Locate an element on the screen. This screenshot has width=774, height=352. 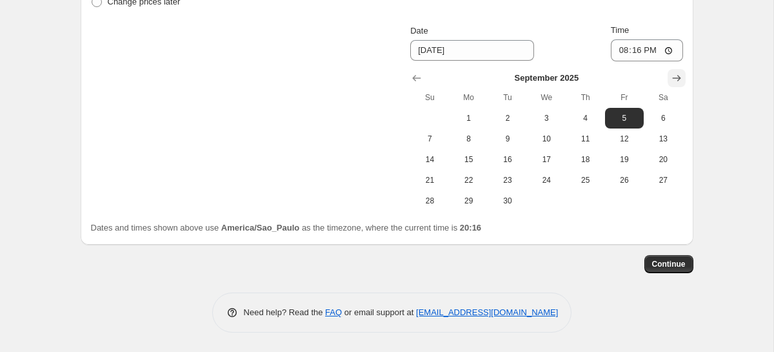
button: Saturday September 27 2025 is located at coordinates (663, 180).